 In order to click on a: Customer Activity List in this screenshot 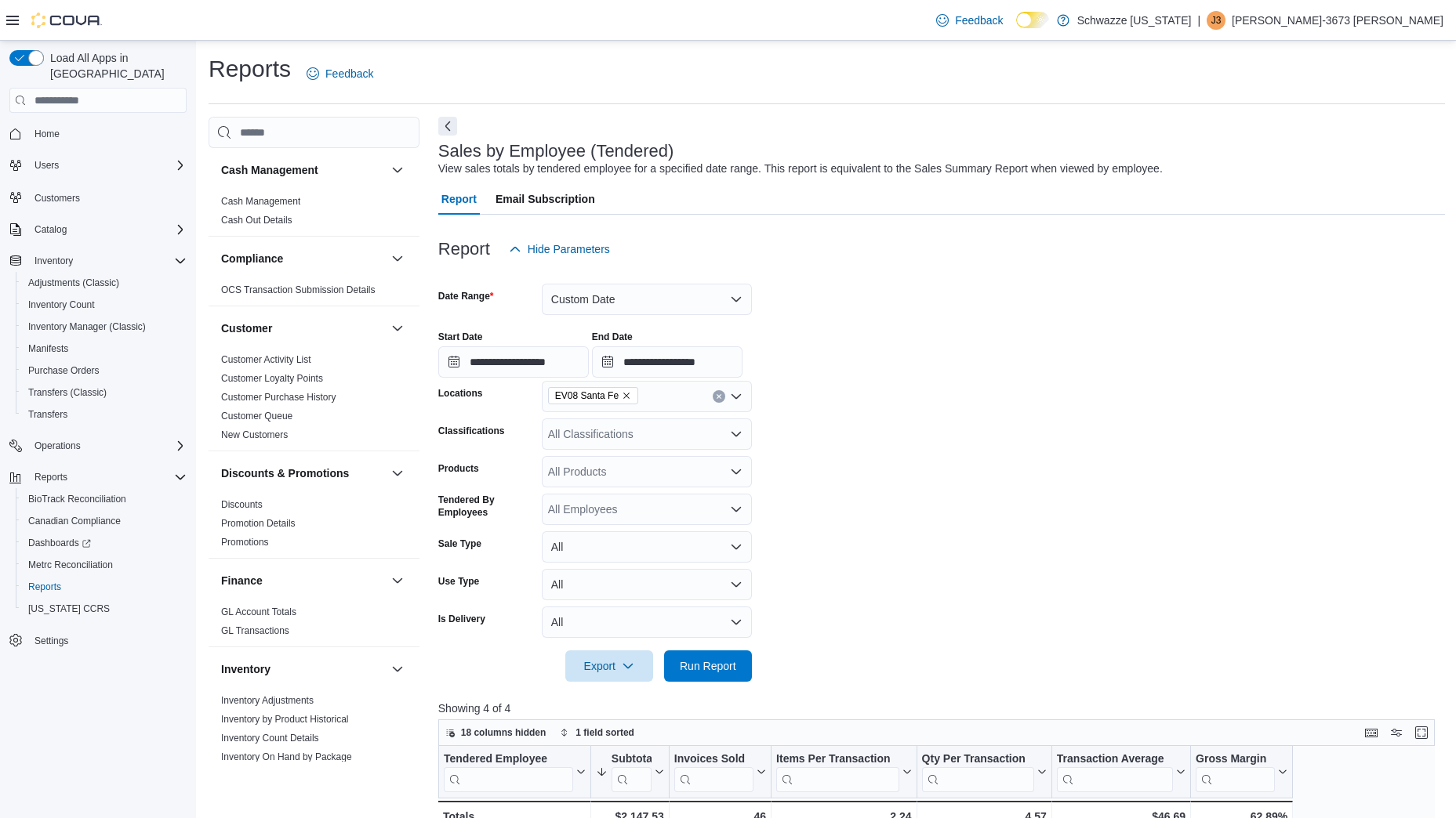, I will do `click(266, 360)`.